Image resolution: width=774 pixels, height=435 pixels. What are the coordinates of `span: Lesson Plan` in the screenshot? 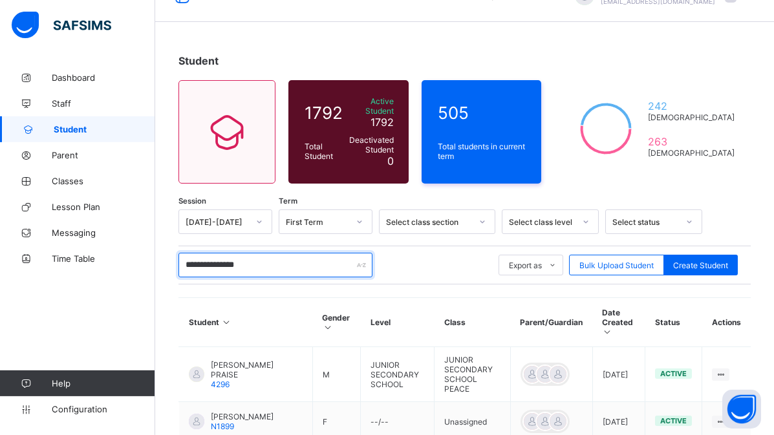 It's located at (103, 207).